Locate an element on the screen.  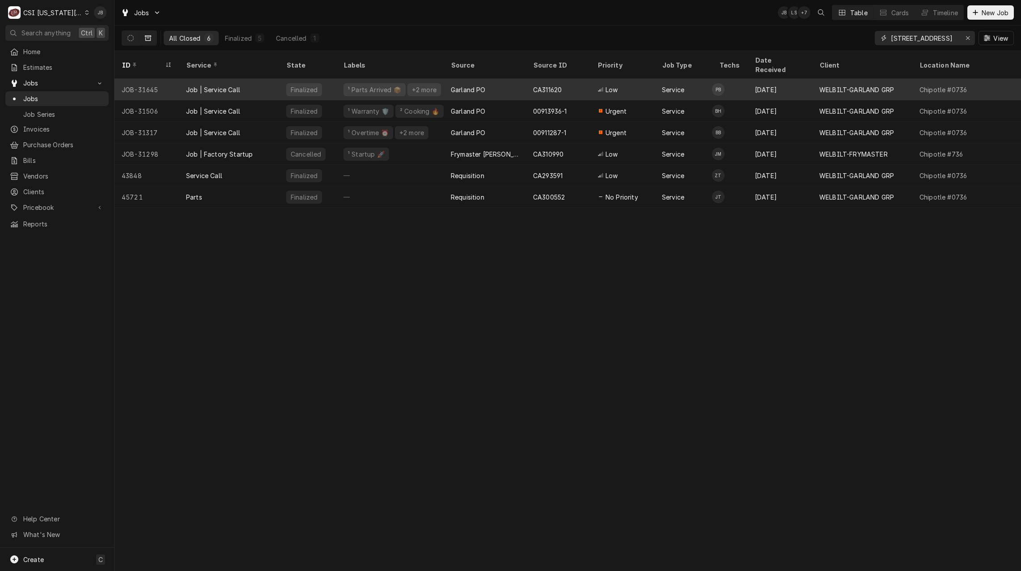
div: ² Cooking 🔥 is located at coordinates (419, 111).